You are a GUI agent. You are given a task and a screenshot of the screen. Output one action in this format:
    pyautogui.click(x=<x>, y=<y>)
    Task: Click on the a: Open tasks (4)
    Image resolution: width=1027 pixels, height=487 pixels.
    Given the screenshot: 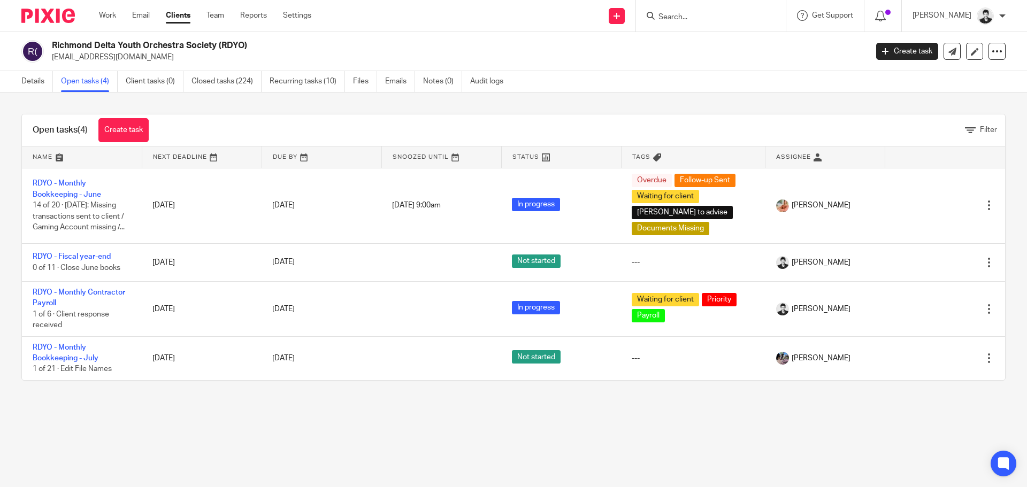 What is the action you would take?
    pyautogui.click(x=89, y=81)
    